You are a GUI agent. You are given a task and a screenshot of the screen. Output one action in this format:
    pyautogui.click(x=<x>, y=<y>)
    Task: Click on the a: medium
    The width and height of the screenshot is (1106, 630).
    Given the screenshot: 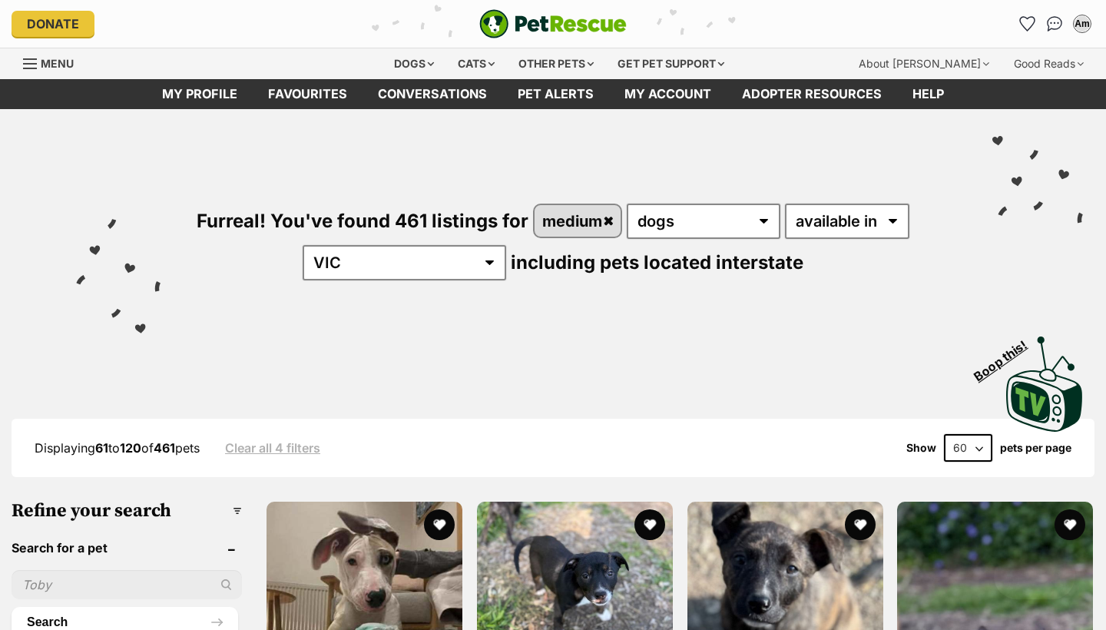 What is the action you would take?
    pyautogui.click(x=577, y=220)
    